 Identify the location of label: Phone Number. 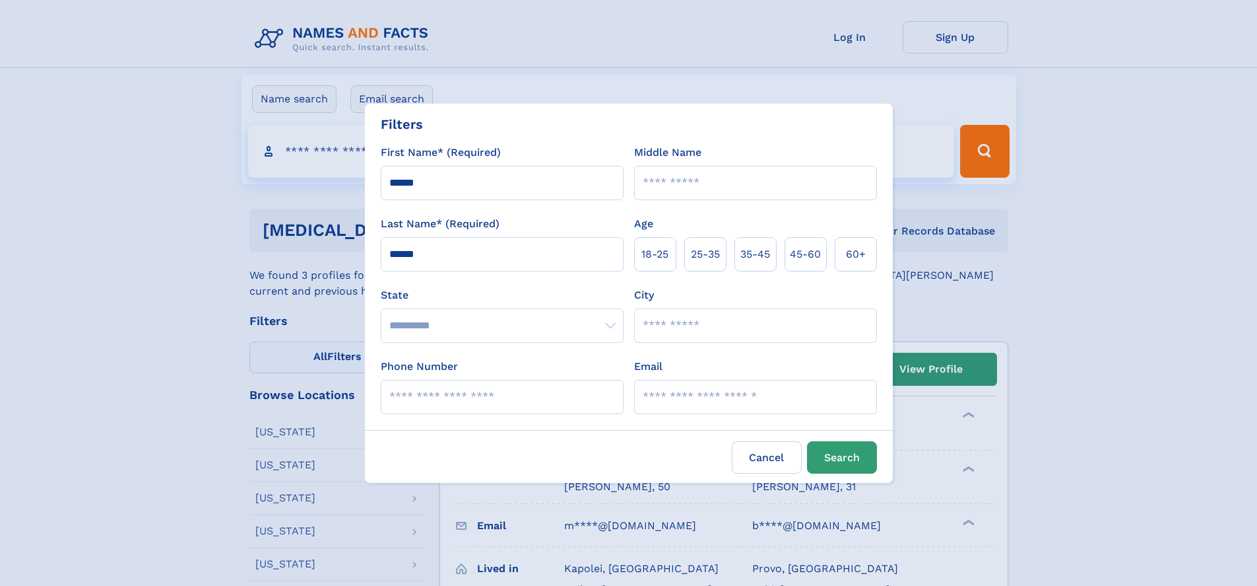
(419, 366).